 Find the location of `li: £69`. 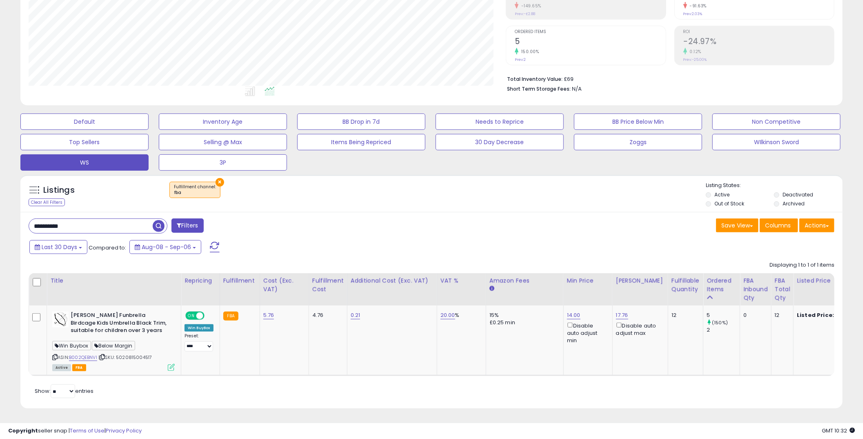

li: £69 is located at coordinates (668, 78).